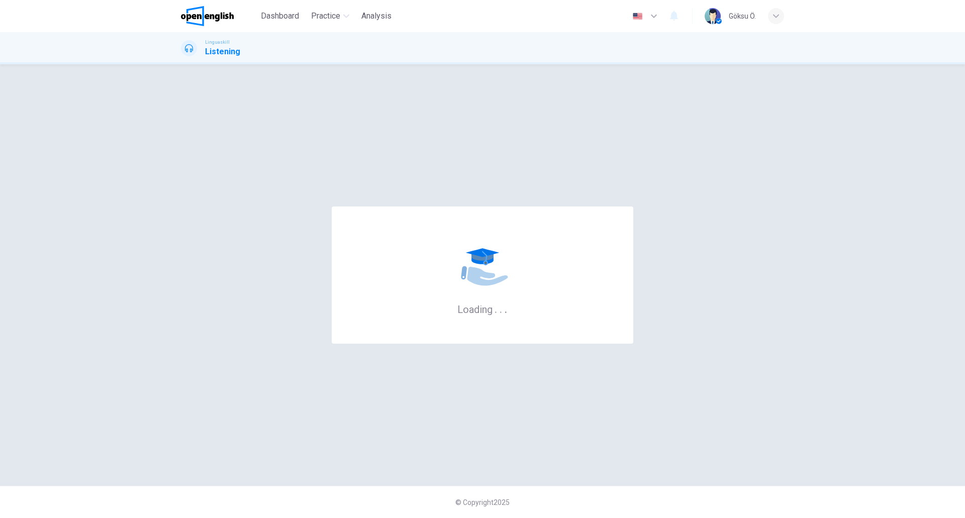  I want to click on span: © Copyright 2025, so click(482, 502).